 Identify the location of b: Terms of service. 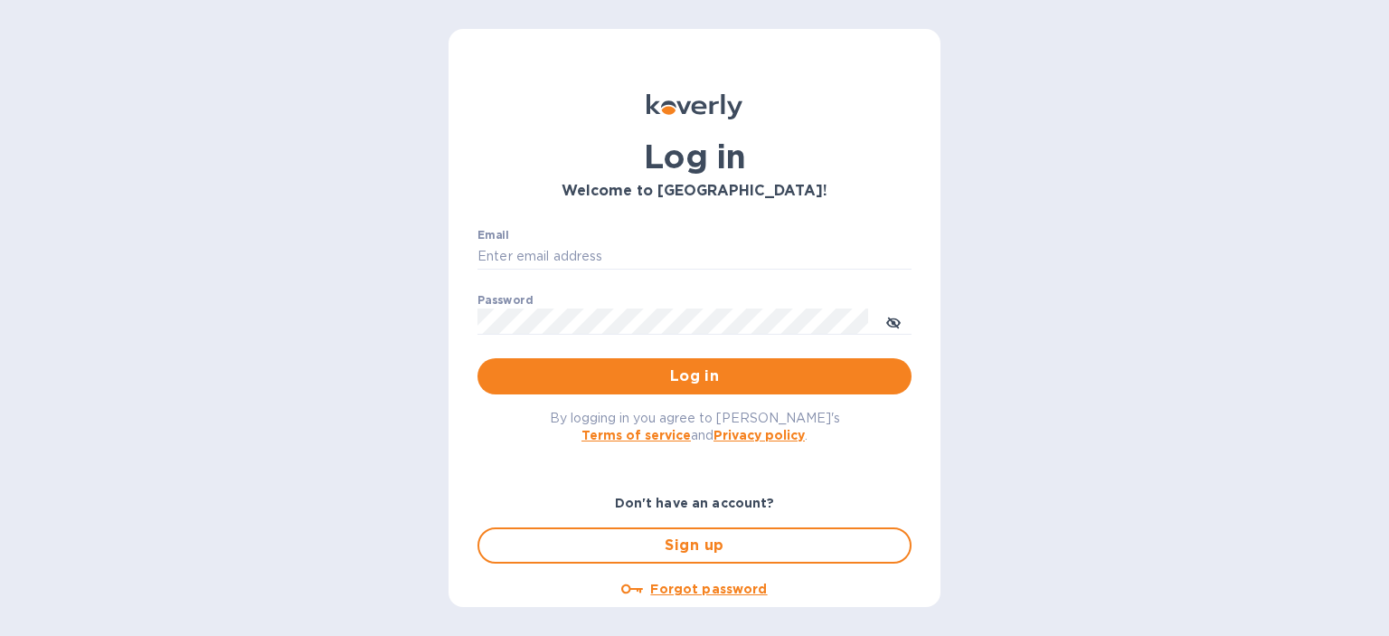
(636, 435).